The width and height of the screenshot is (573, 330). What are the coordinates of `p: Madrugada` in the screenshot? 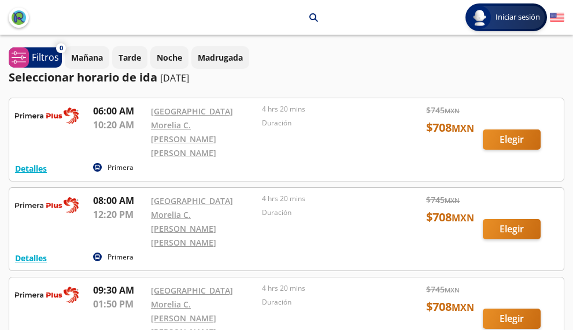 It's located at (220, 57).